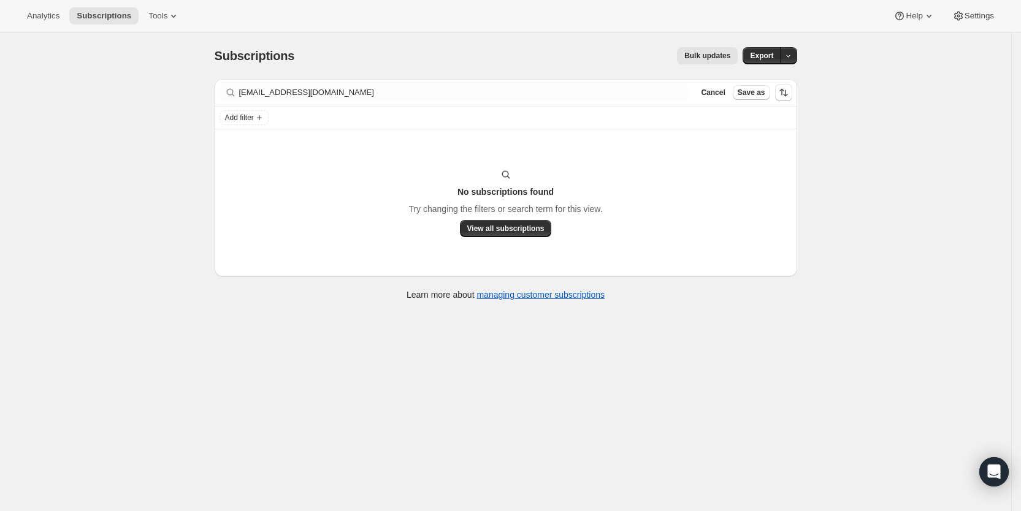  I want to click on button: Help, so click(914, 16).